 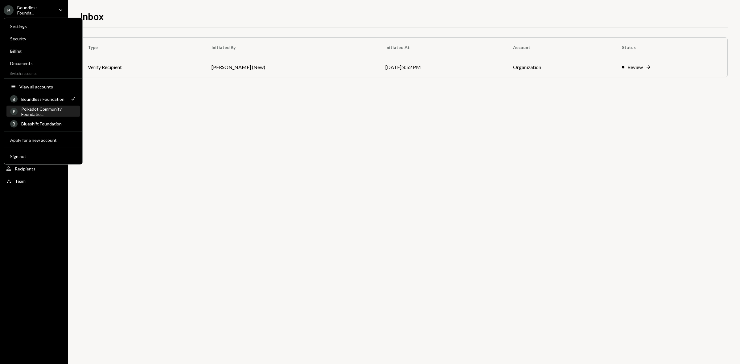 I want to click on td: Verify Recipient, so click(x=142, y=67).